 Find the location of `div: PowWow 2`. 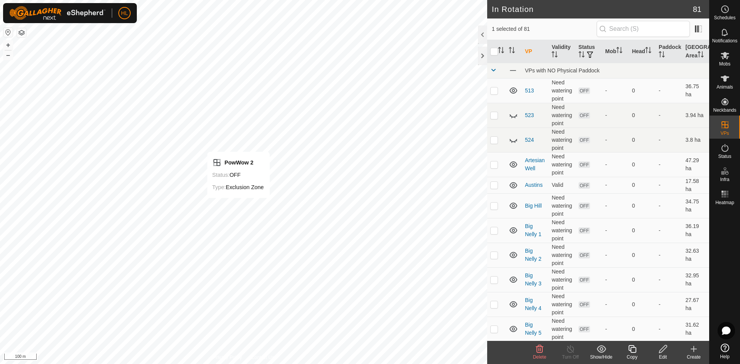

div: PowWow 2 is located at coordinates (238, 163).